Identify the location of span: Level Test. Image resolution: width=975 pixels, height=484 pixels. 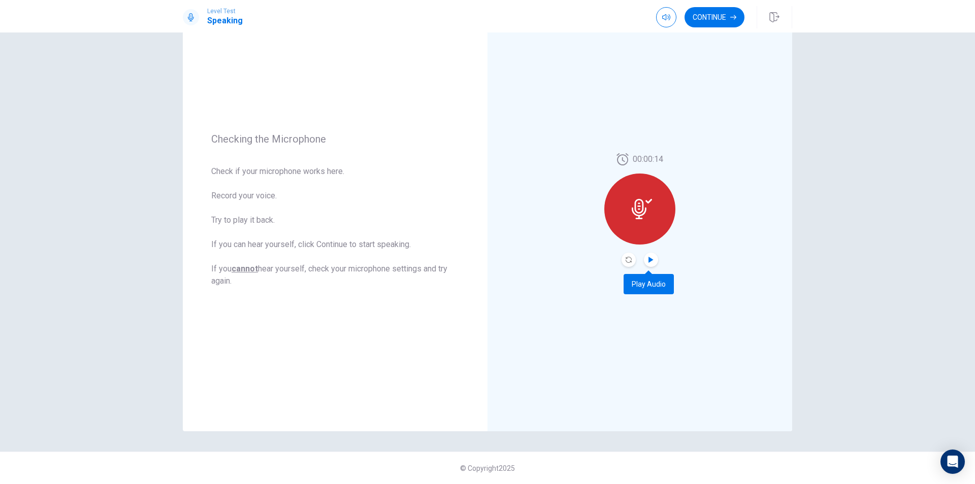
(225, 11).